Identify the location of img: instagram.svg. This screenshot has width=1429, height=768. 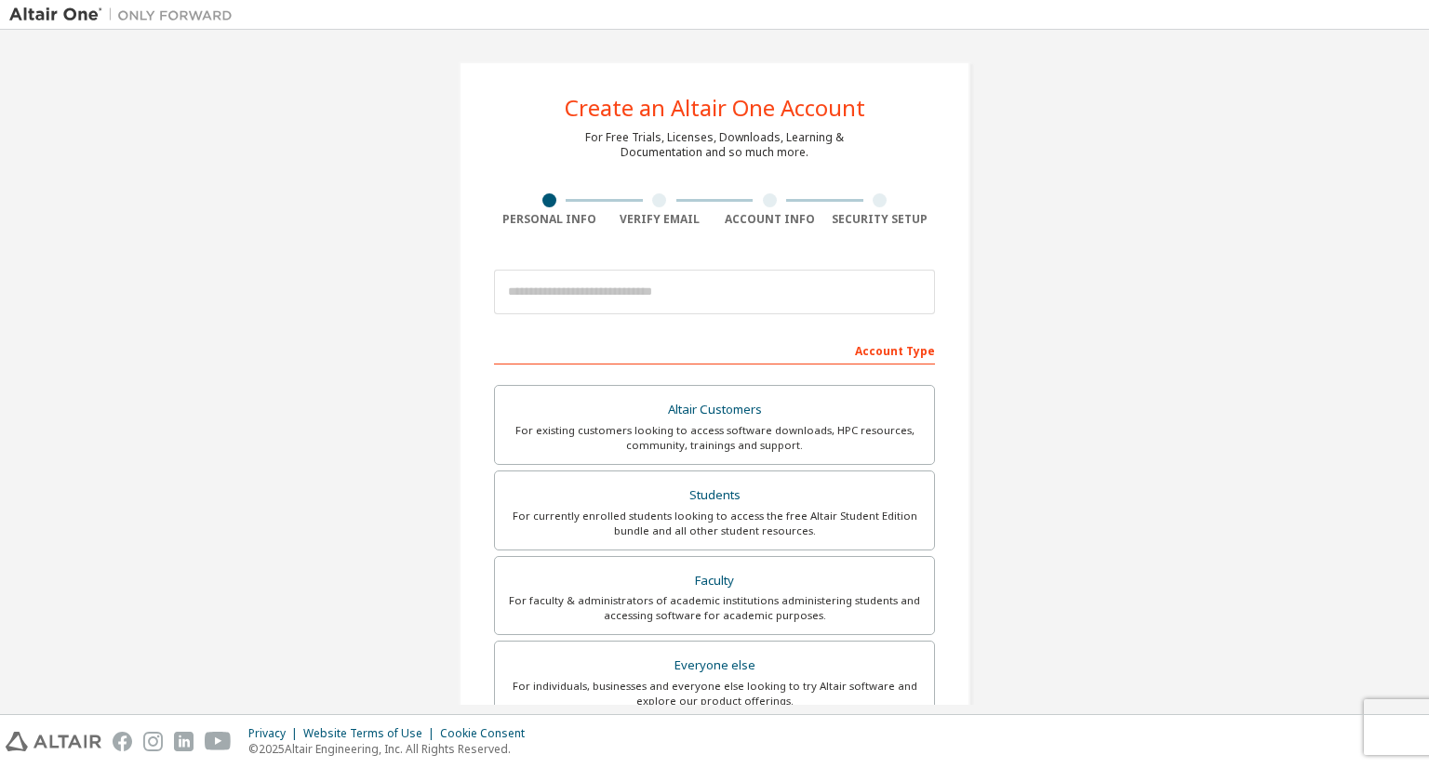
(153, 741).